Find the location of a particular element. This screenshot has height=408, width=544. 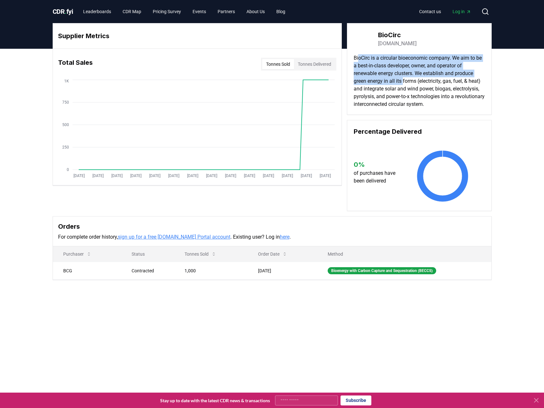

h3: 0 % is located at coordinates (377, 165).